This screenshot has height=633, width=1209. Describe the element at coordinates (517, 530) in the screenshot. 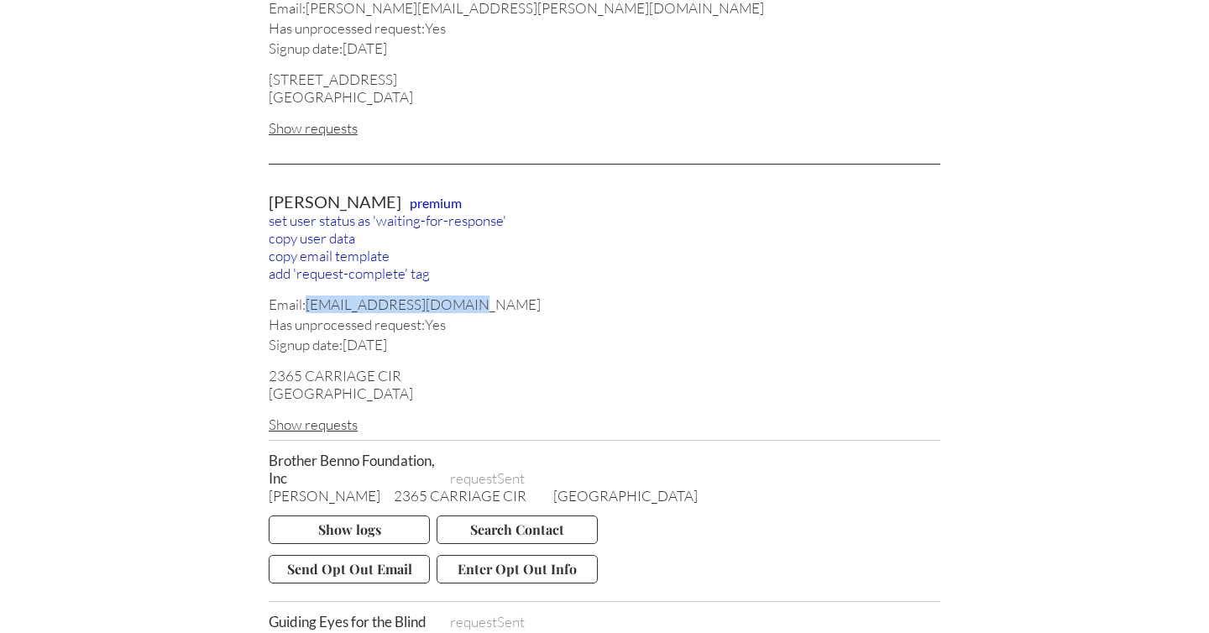

I see `button: Search Contact` at that location.